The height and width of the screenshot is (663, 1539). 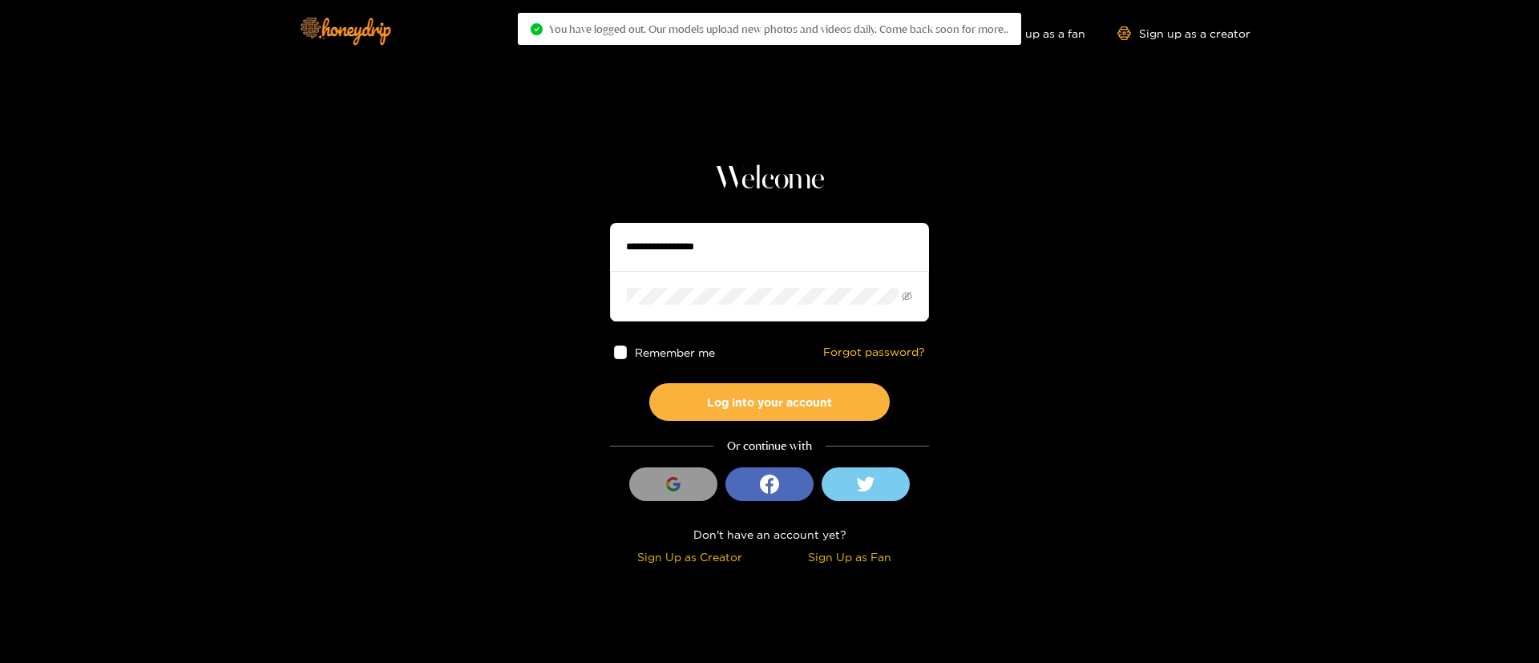 I want to click on span: Remember me, so click(x=676, y=352).